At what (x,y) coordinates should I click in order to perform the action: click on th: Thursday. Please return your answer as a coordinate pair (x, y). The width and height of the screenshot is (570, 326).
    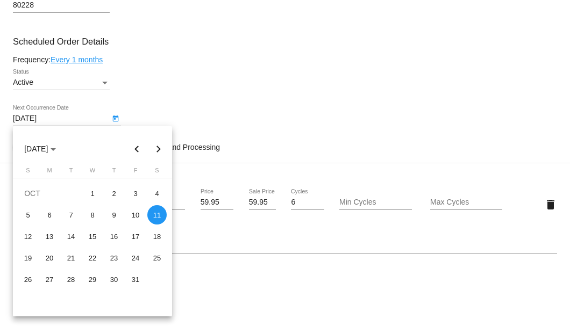
    Looking at the image, I should click on (114, 172).